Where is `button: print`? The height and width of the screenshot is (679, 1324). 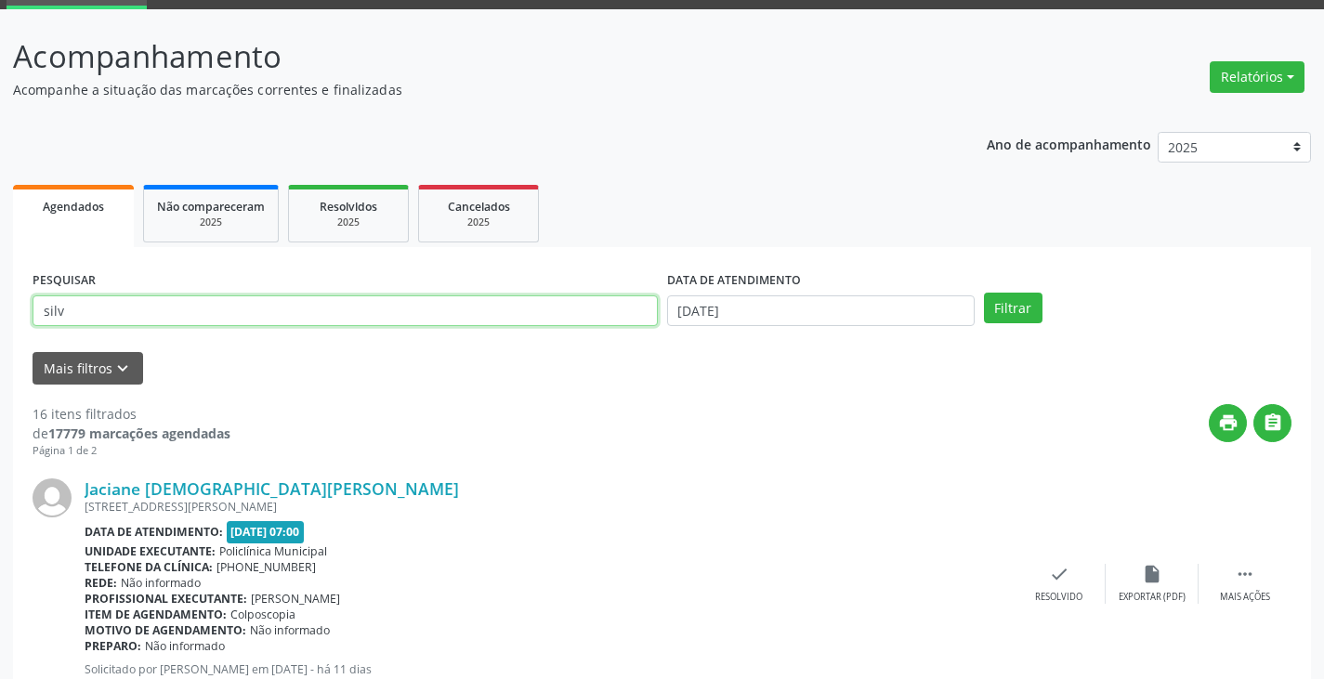 button: print is located at coordinates (1228, 423).